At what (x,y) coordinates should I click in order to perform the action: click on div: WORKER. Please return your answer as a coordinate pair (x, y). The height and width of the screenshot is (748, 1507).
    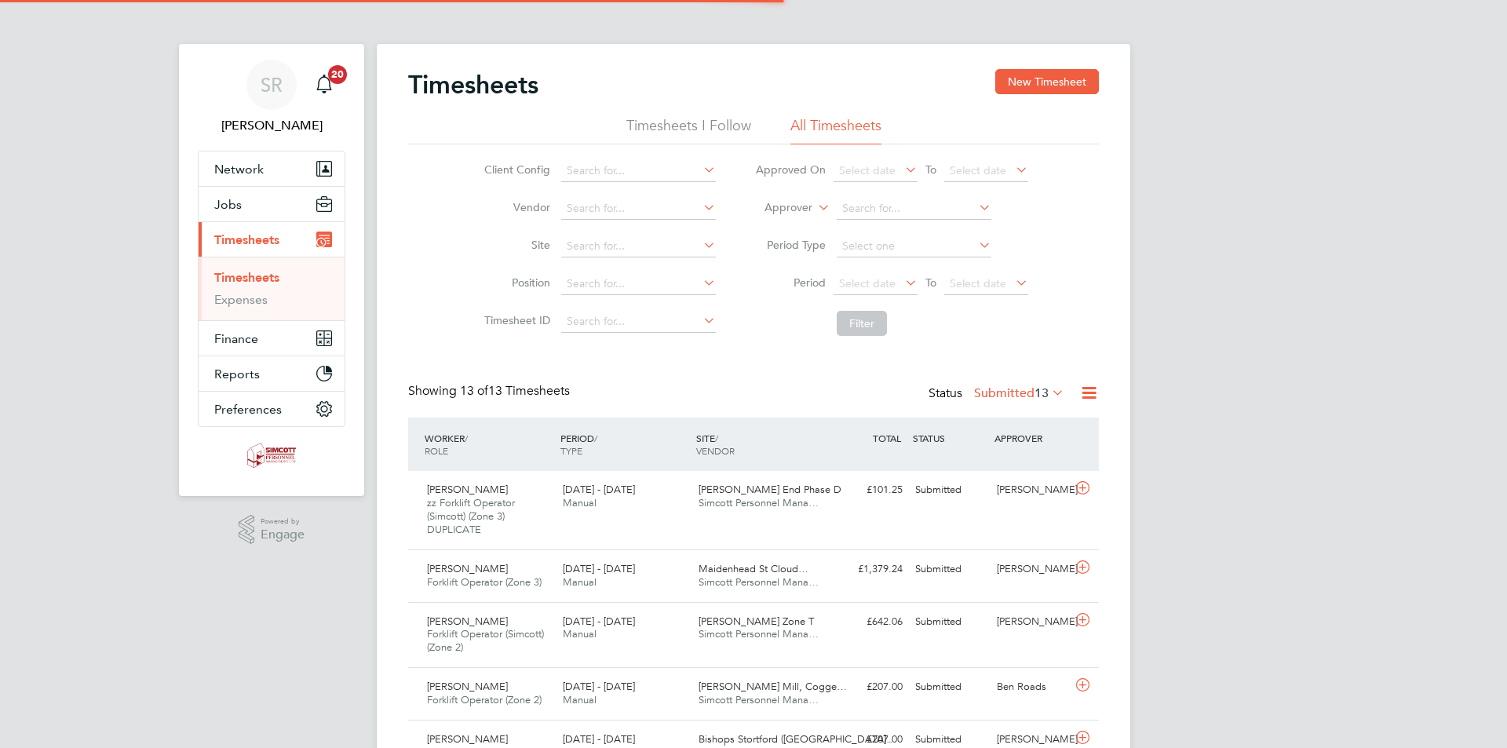
    Looking at the image, I should click on (488, 444).